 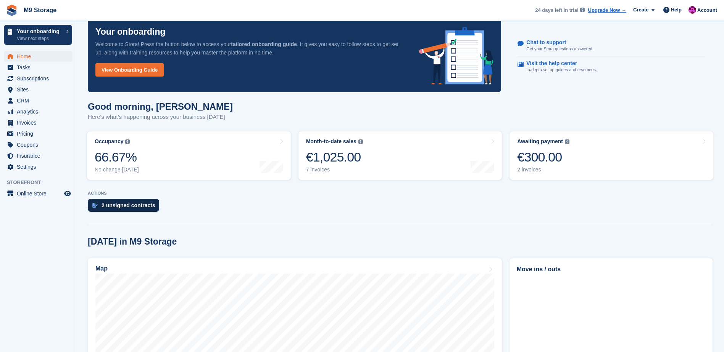 I want to click on a: Preview store, so click(x=68, y=194).